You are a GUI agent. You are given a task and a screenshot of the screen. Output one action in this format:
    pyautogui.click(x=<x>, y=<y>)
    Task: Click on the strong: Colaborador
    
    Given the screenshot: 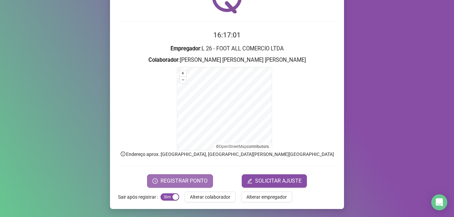 What is the action you would take?
    pyautogui.click(x=163, y=60)
    